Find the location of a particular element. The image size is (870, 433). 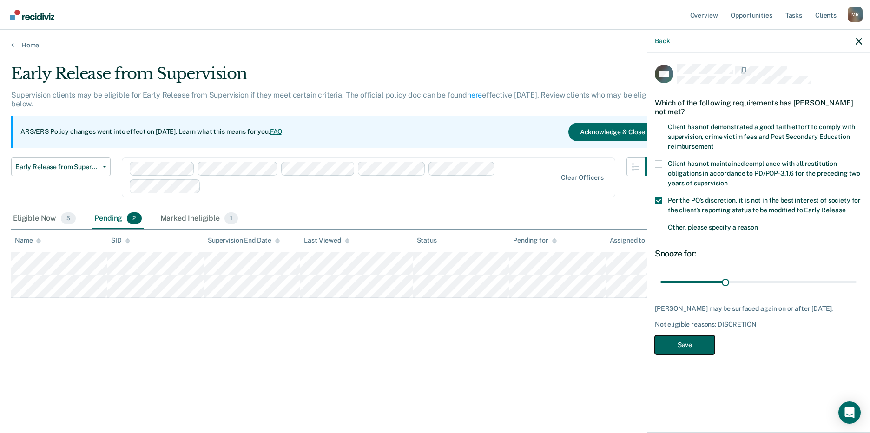

button: Save is located at coordinates (685, 345).